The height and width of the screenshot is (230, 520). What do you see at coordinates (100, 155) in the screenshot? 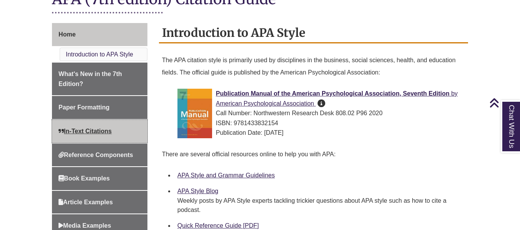
I see `a: Reference Components` at bounding box center [100, 155].